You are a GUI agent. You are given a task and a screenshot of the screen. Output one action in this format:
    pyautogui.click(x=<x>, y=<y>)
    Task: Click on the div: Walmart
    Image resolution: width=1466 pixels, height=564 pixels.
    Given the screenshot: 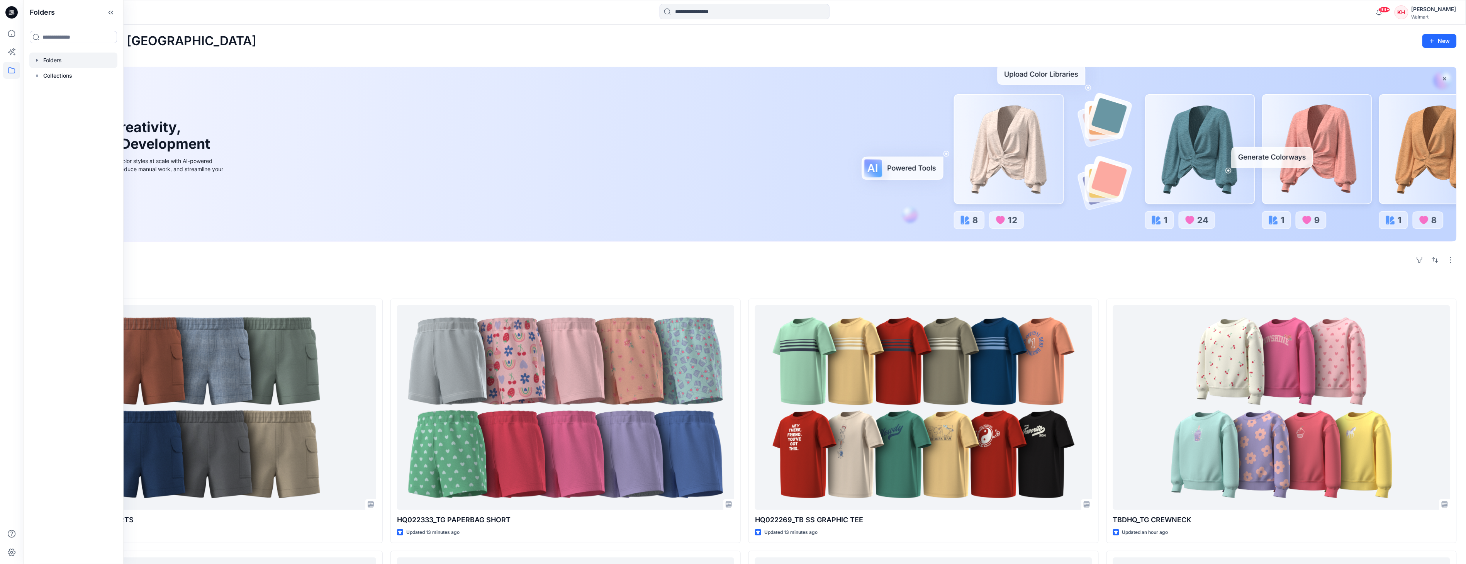 What is the action you would take?
    pyautogui.click(x=1434, y=17)
    